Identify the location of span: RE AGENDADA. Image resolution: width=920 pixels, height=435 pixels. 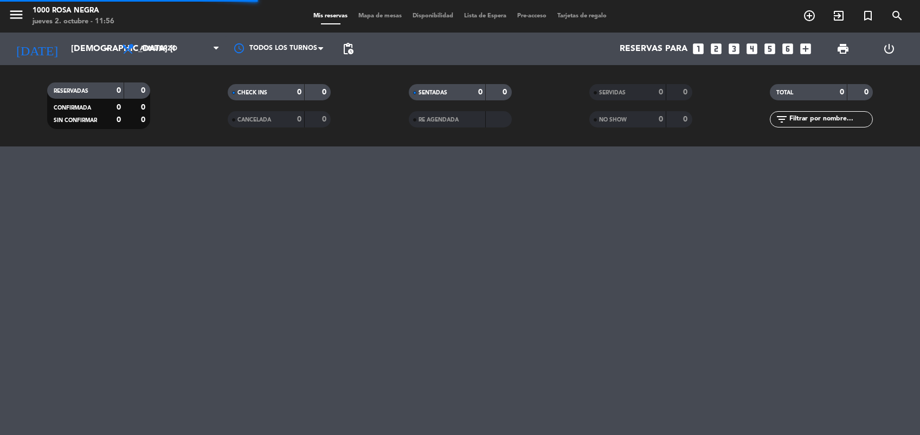
(439, 120).